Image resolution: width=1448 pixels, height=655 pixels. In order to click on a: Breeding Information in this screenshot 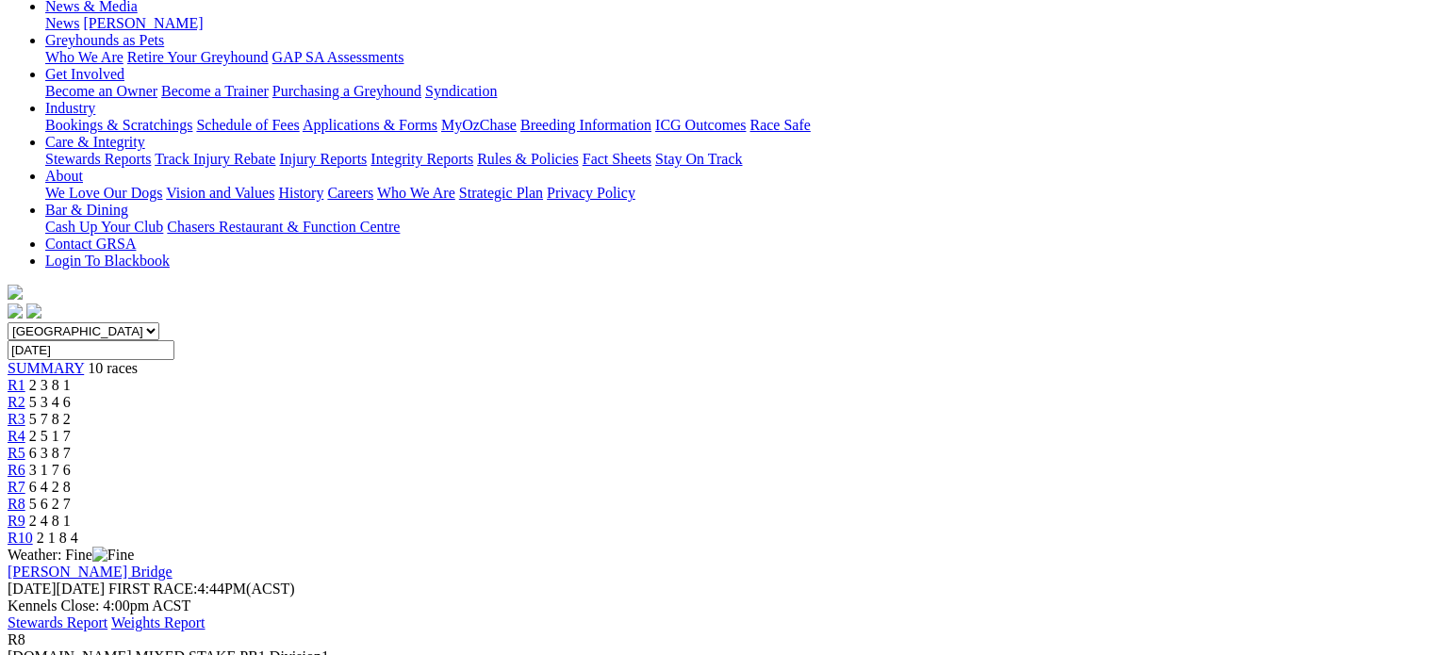, I will do `click(586, 124)`.